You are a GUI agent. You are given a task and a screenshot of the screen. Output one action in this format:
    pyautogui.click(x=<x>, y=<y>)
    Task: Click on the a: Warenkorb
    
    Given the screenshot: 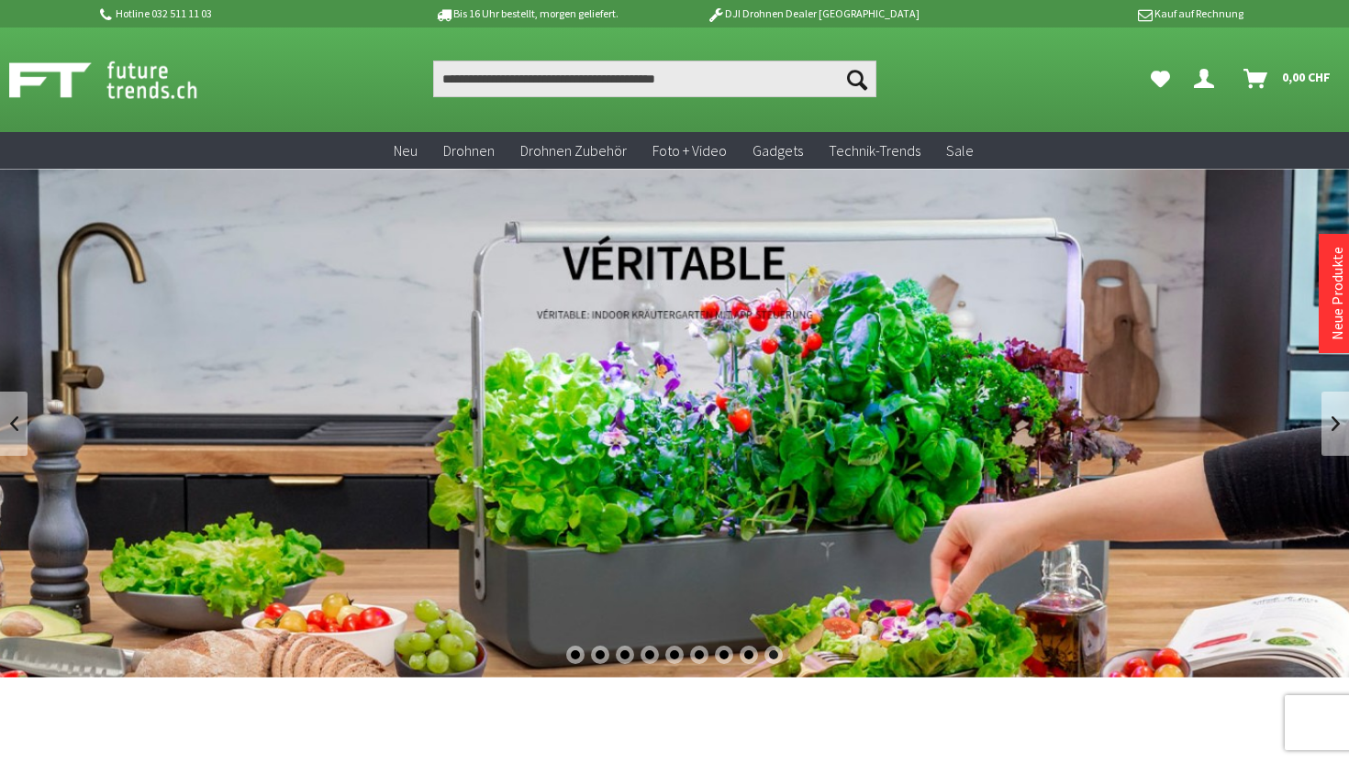 What is the action you would take?
    pyautogui.click(x=1287, y=79)
    